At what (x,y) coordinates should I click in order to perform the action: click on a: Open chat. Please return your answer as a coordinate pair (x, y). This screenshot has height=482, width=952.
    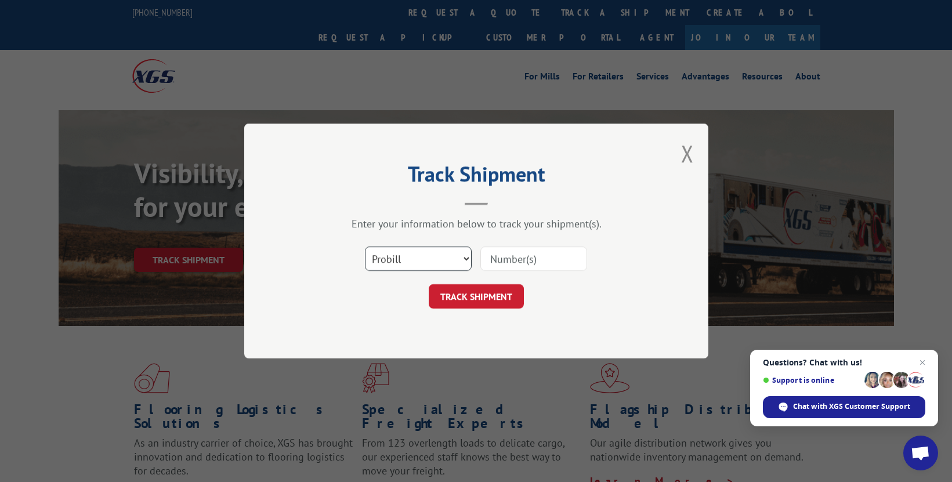
    Looking at the image, I should click on (920, 453).